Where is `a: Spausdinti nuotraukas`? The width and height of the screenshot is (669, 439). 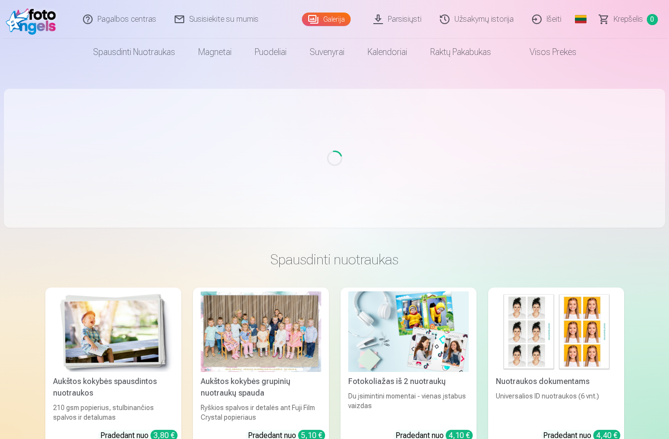 a: Spausdinti nuotraukas is located at coordinates (134, 52).